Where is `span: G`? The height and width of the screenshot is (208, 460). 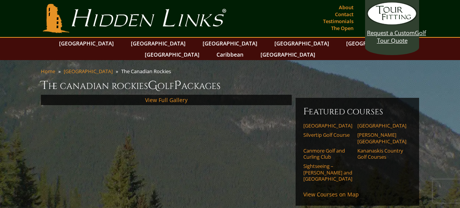 span: G is located at coordinates (152, 86).